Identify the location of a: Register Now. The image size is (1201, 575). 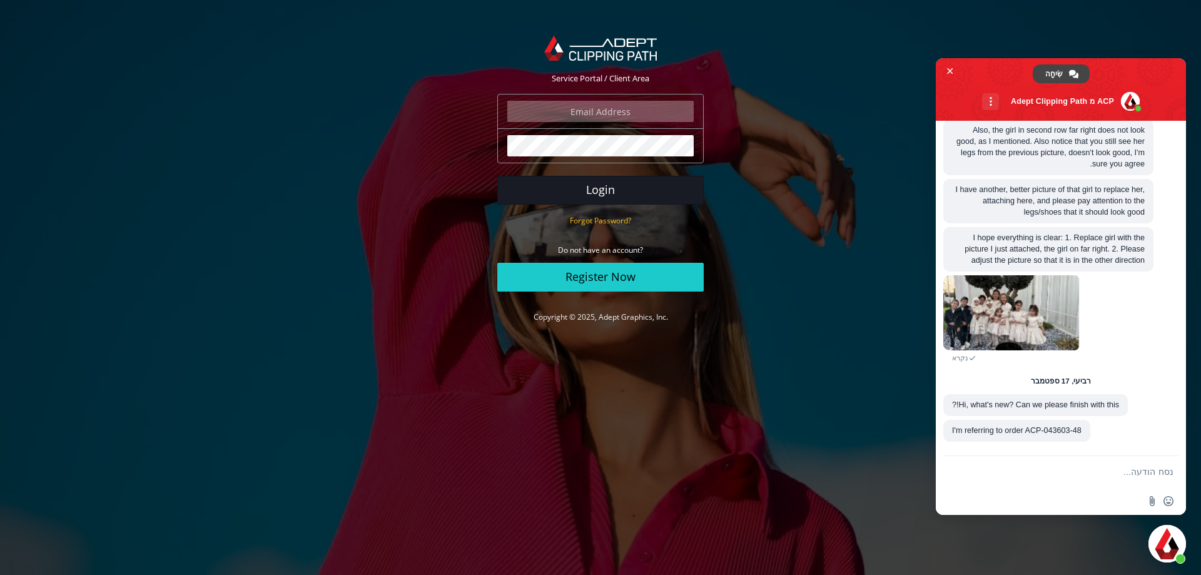
(600, 277).